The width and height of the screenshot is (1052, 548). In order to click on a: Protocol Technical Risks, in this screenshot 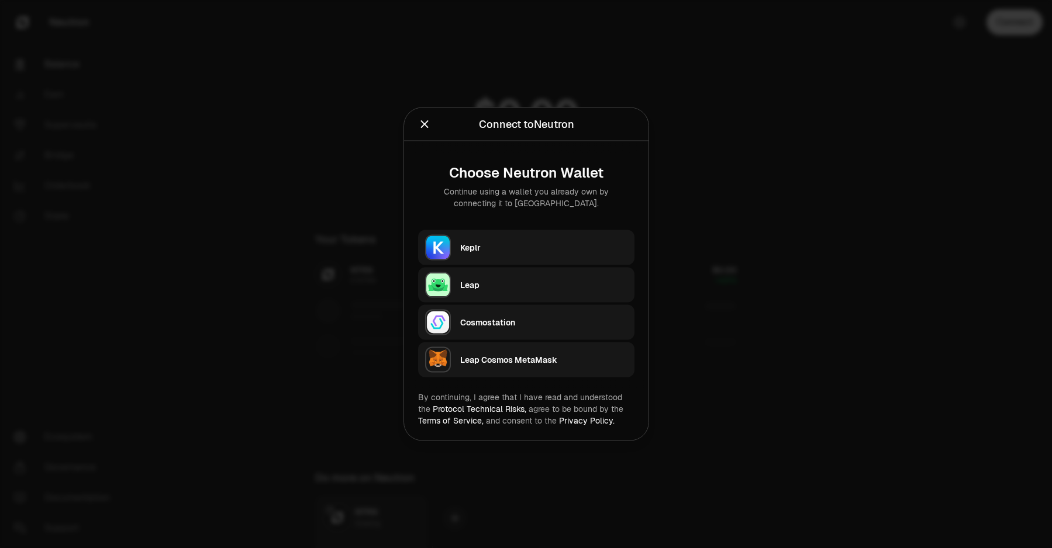, I will do `click(479, 409)`.